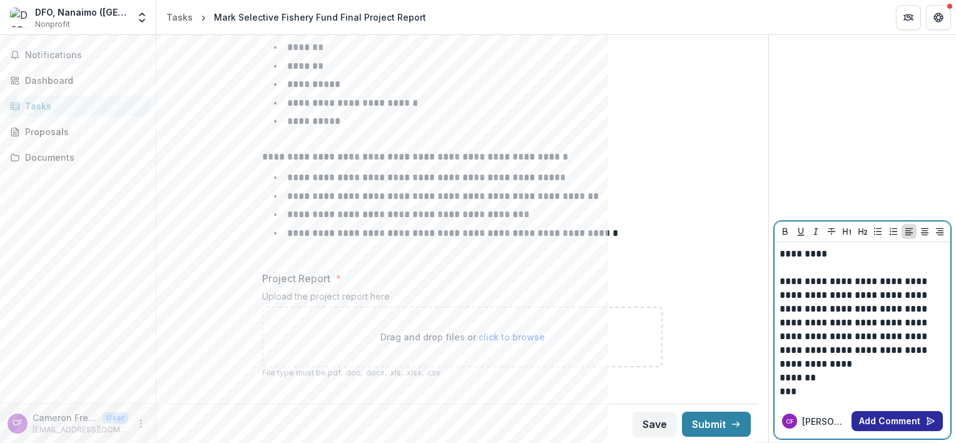 The width and height of the screenshot is (956, 443). I want to click on div: Proposals, so click(83, 131).